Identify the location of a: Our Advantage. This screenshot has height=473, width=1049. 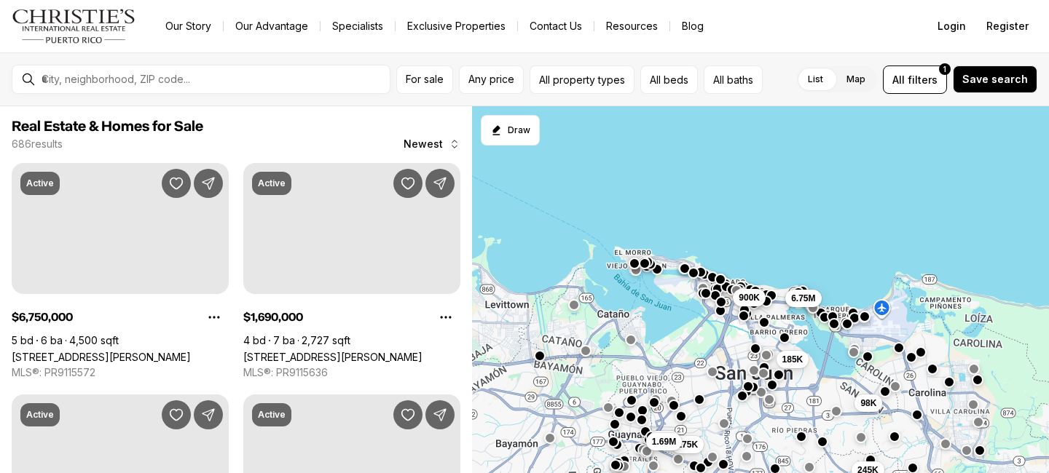
(272, 26).